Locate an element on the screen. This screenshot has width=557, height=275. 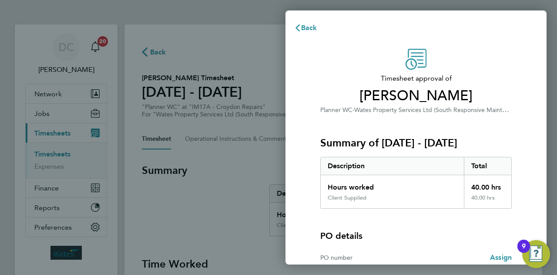
span: Wates Property Services Ltd (South Responsive Maintenance) is located at coordinates (439, 109).